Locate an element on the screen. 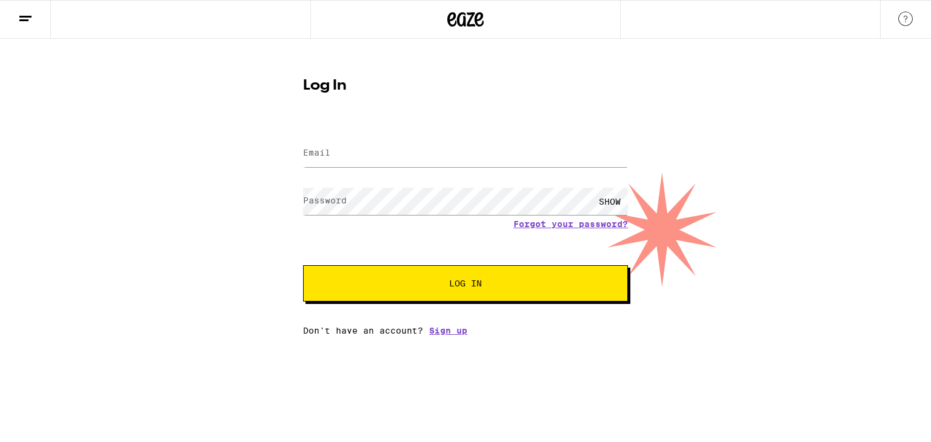 The image size is (931, 442). label: Email is located at coordinates (316, 153).